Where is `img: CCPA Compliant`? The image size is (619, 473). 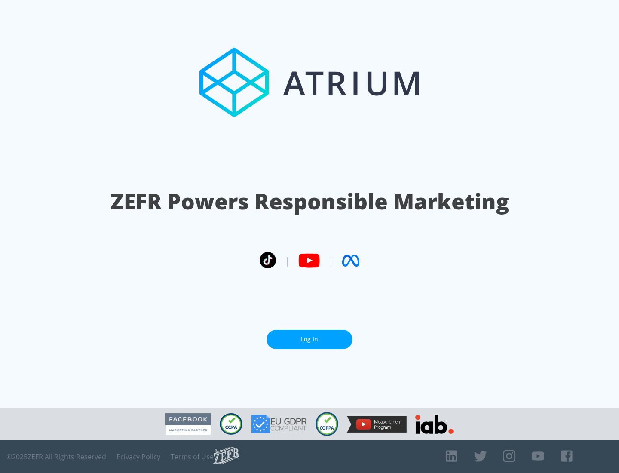 img: CCPA Compliant is located at coordinates (231, 424).